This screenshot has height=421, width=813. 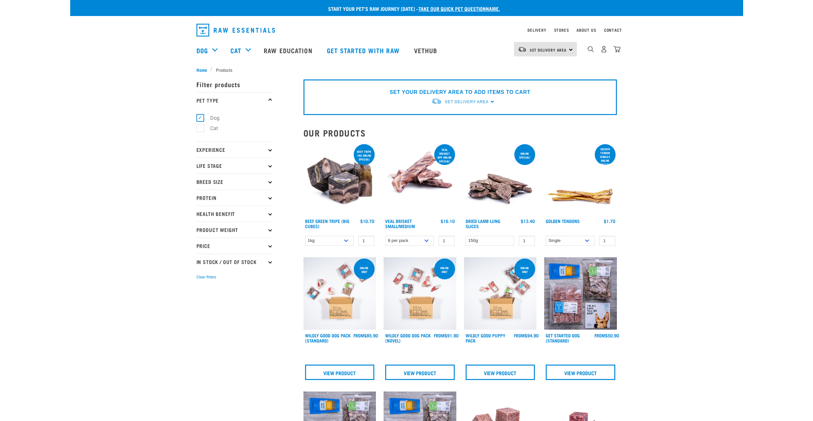 What do you see at coordinates (236, 50) in the screenshot?
I see `a: Cat` at bounding box center [236, 50].